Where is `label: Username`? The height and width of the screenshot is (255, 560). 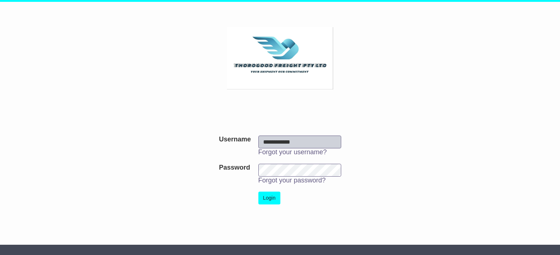
label: Username is located at coordinates (234, 140).